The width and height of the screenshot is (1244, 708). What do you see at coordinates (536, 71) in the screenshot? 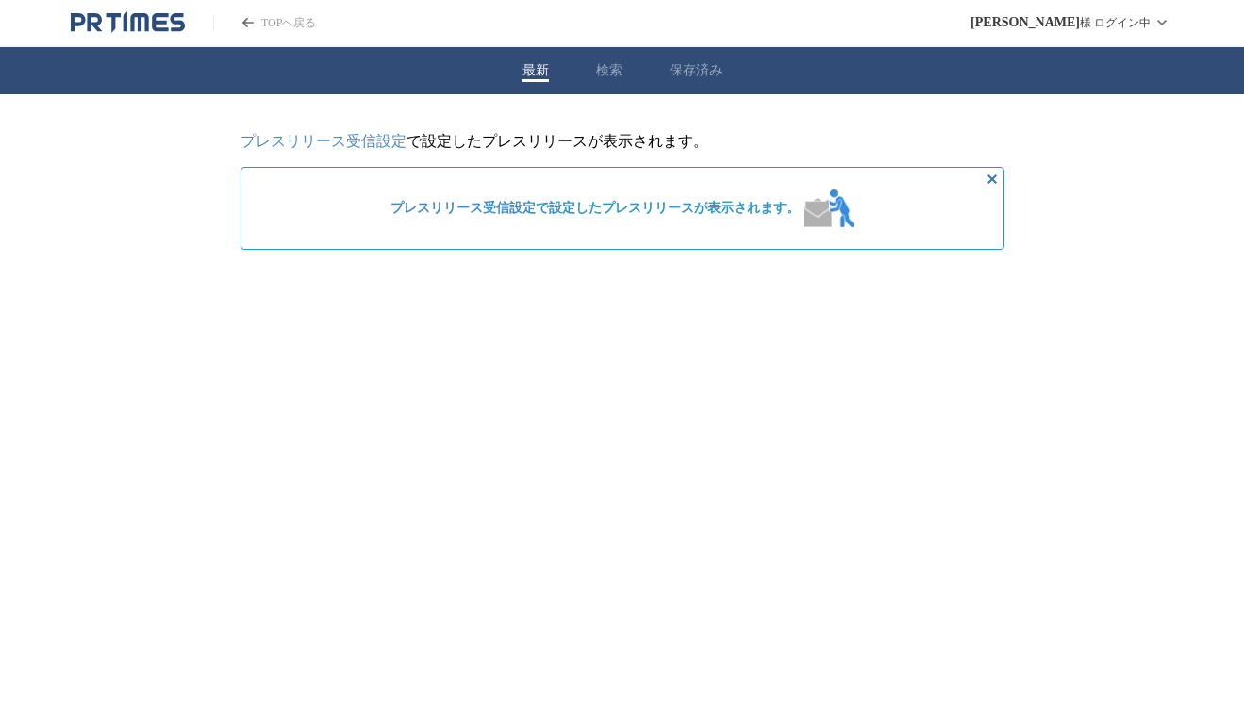
I see `button: 最新` at bounding box center [536, 71].